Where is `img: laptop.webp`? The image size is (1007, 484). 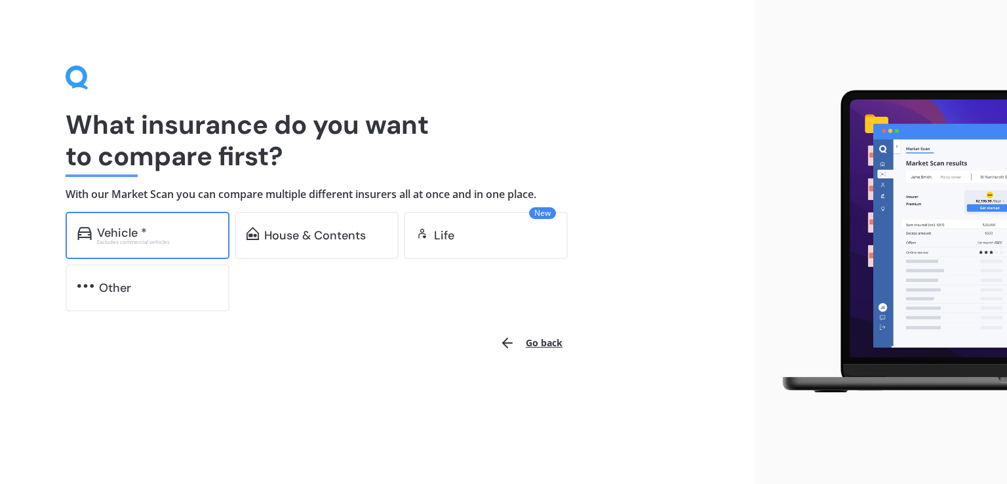 img: laptop.webp is located at coordinates (886, 241).